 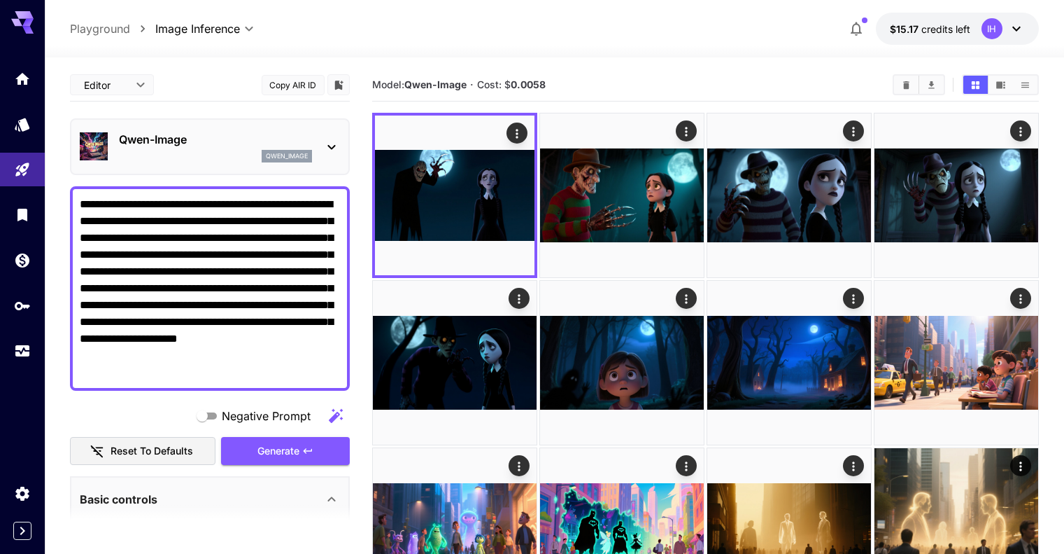 I want to click on b: Qwen-Image, so click(x=435, y=84).